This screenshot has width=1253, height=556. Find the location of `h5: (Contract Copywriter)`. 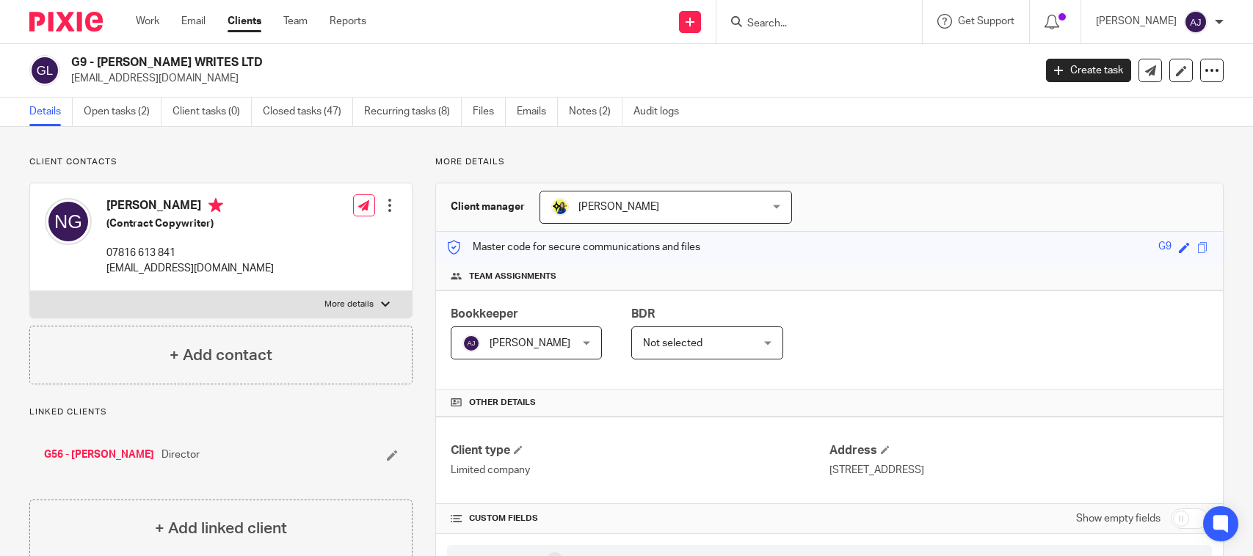

h5: (Contract Copywriter) is located at coordinates (190, 224).